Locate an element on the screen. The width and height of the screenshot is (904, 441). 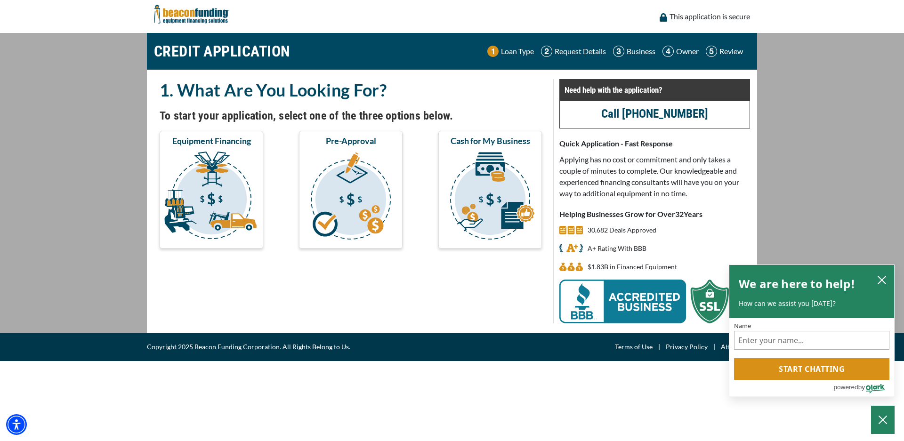
p: This application is secure is located at coordinates (709, 16).